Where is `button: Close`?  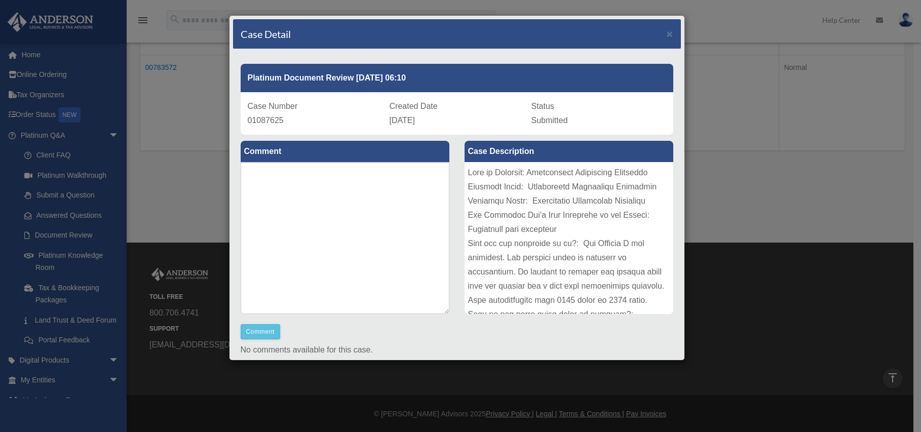 button: Close is located at coordinates (670, 33).